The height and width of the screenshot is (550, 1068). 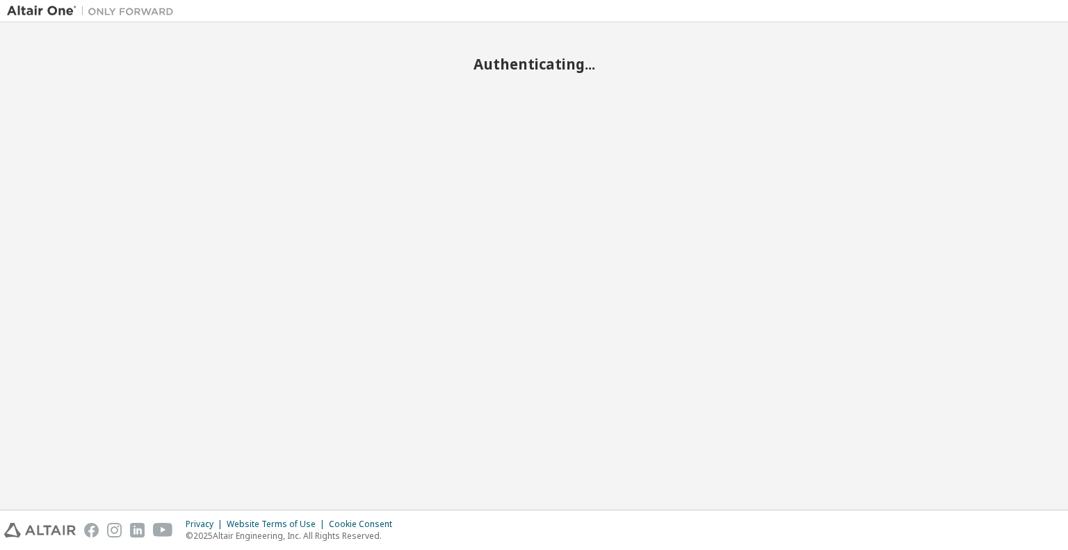 I want to click on p: © 2025 Altair Engineering, Inc. All Rights Reserved., so click(x=293, y=536).